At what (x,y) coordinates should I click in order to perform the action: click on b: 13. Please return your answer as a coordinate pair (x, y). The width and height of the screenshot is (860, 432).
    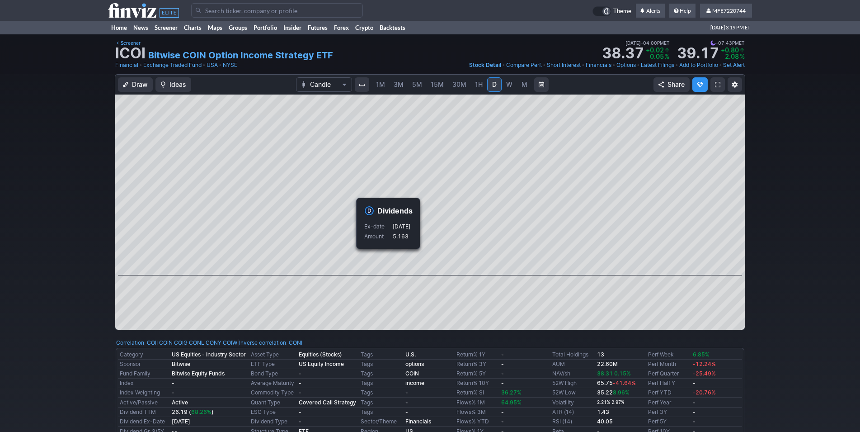
    Looking at the image, I should click on (601, 354).